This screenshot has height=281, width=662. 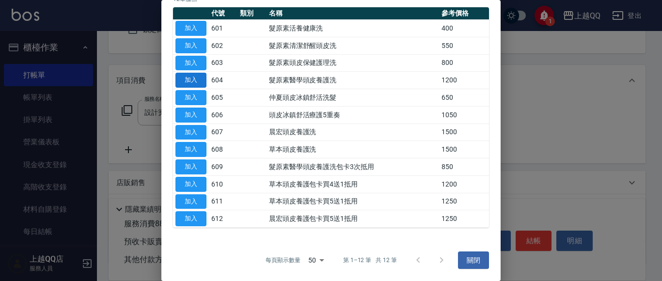 I want to click on td: 髮原素活養健康洗, so click(x=353, y=29).